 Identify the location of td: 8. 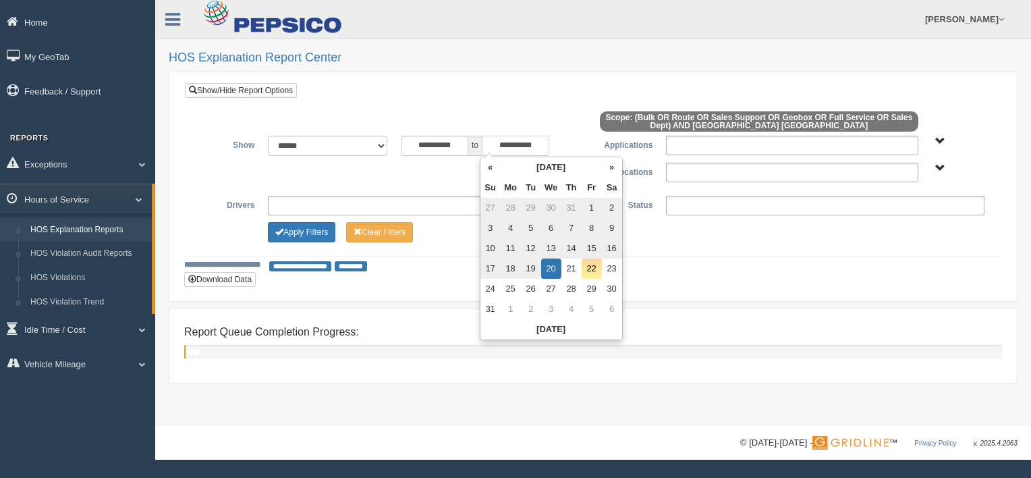
(592, 228).